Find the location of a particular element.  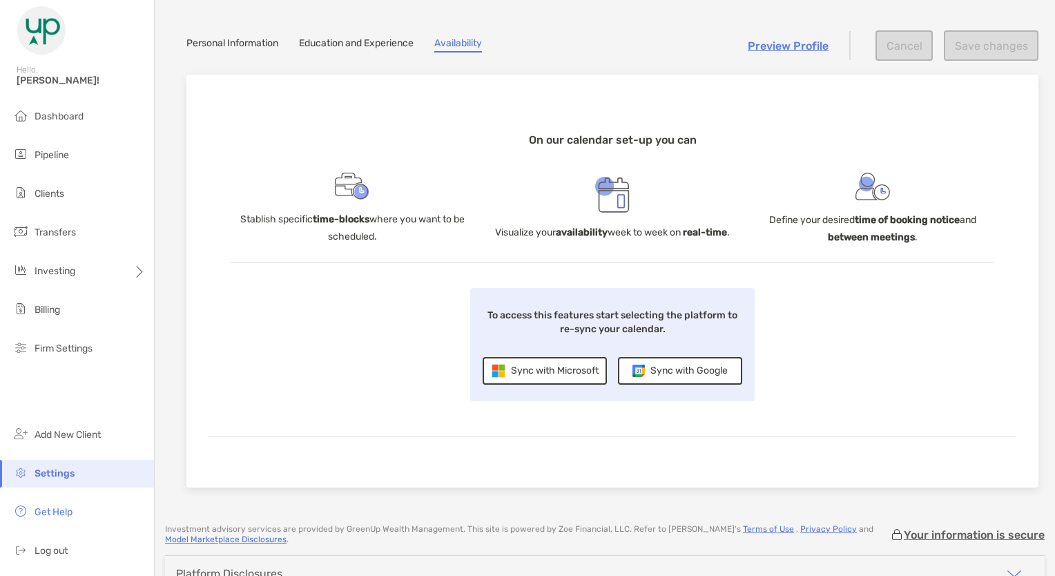

span: Get Help is located at coordinates (53, 511).